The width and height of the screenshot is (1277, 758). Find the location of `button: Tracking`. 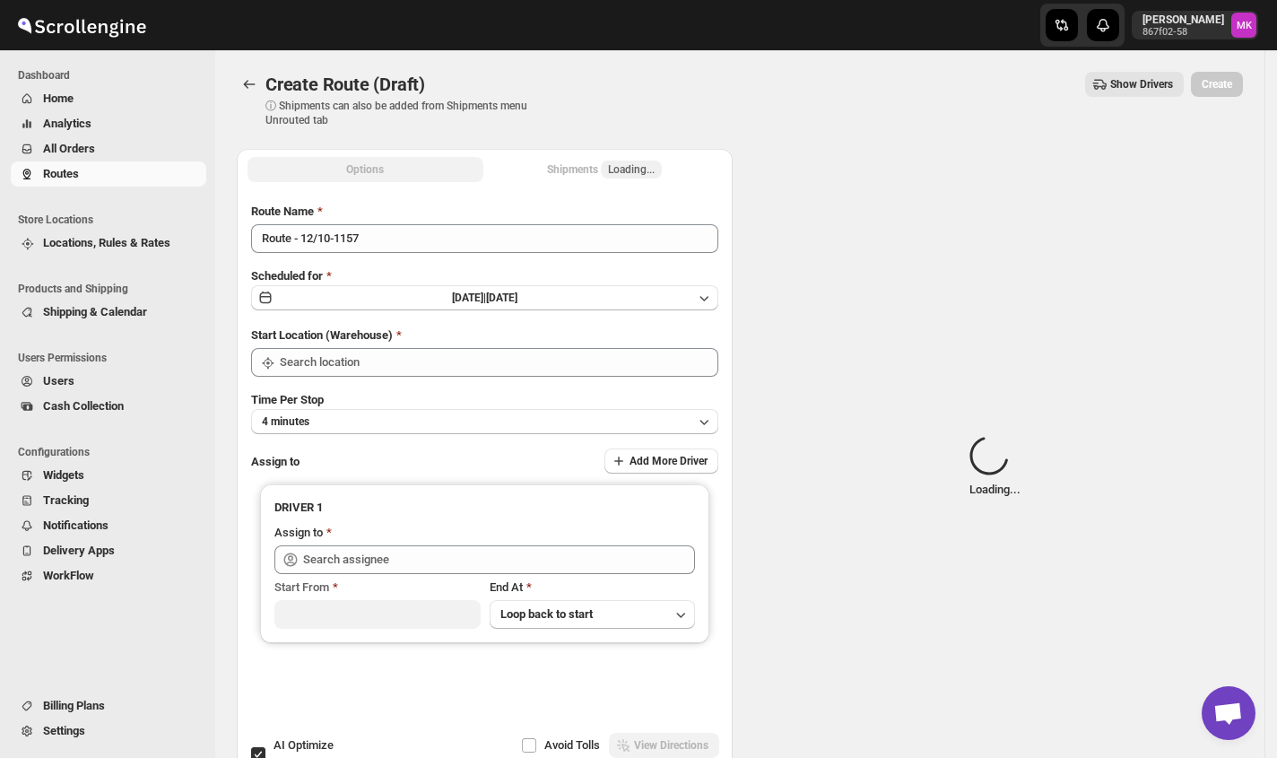

button: Tracking is located at coordinates (109, 501).